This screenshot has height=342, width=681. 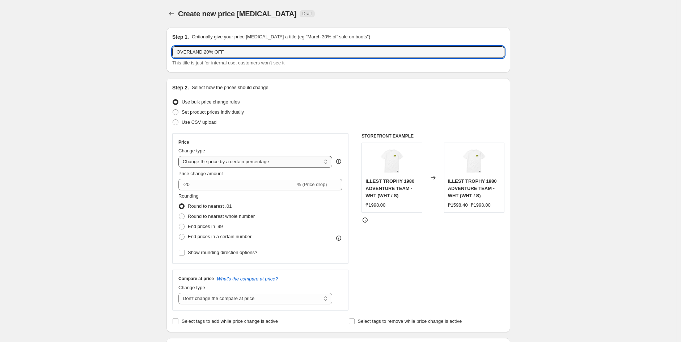 What do you see at coordinates (220, 236) in the screenshot?
I see `span: End prices in a certain number` at bounding box center [220, 236].